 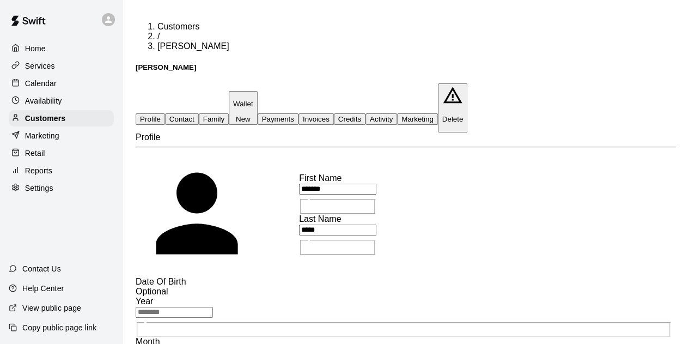 I want to click on a: Home, so click(x=61, y=48).